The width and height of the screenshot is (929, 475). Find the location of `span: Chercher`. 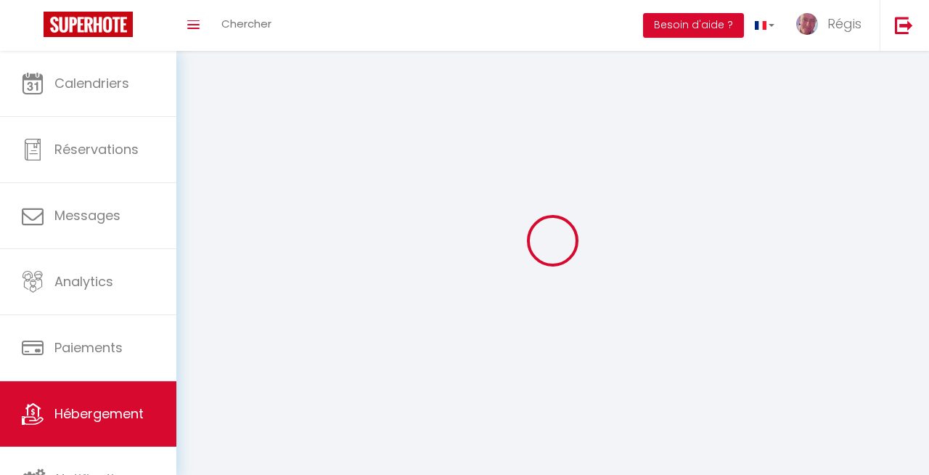

span: Chercher is located at coordinates (246, 23).